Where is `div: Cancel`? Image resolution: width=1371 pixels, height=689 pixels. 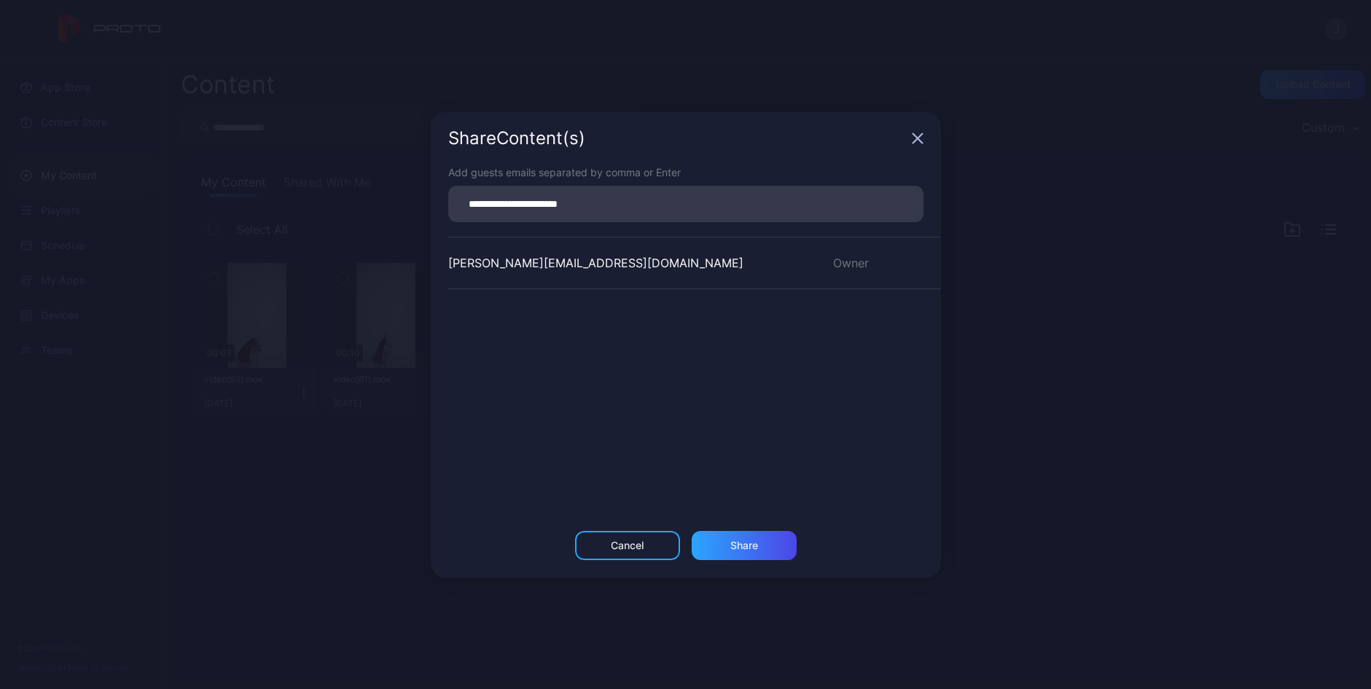 div: Cancel is located at coordinates (627, 546).